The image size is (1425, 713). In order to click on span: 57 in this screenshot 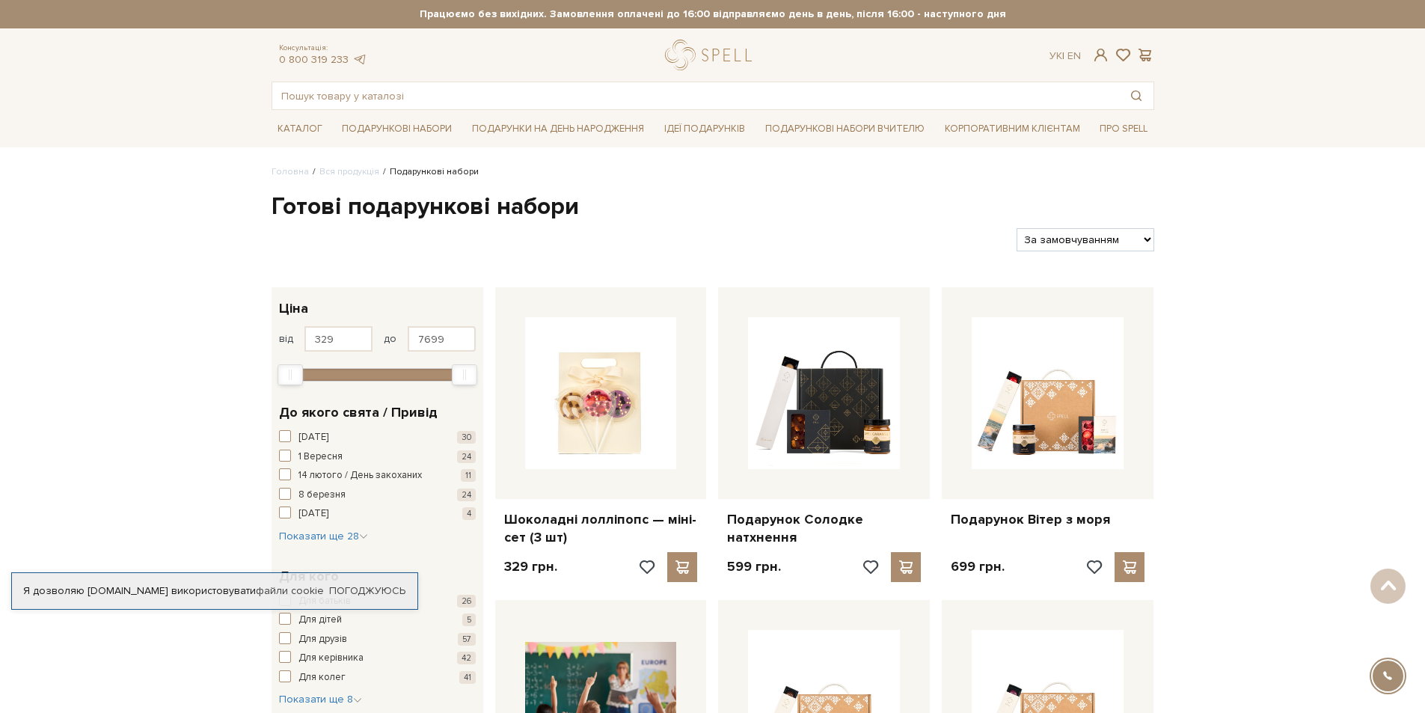, I will do `click(467, 639)`.